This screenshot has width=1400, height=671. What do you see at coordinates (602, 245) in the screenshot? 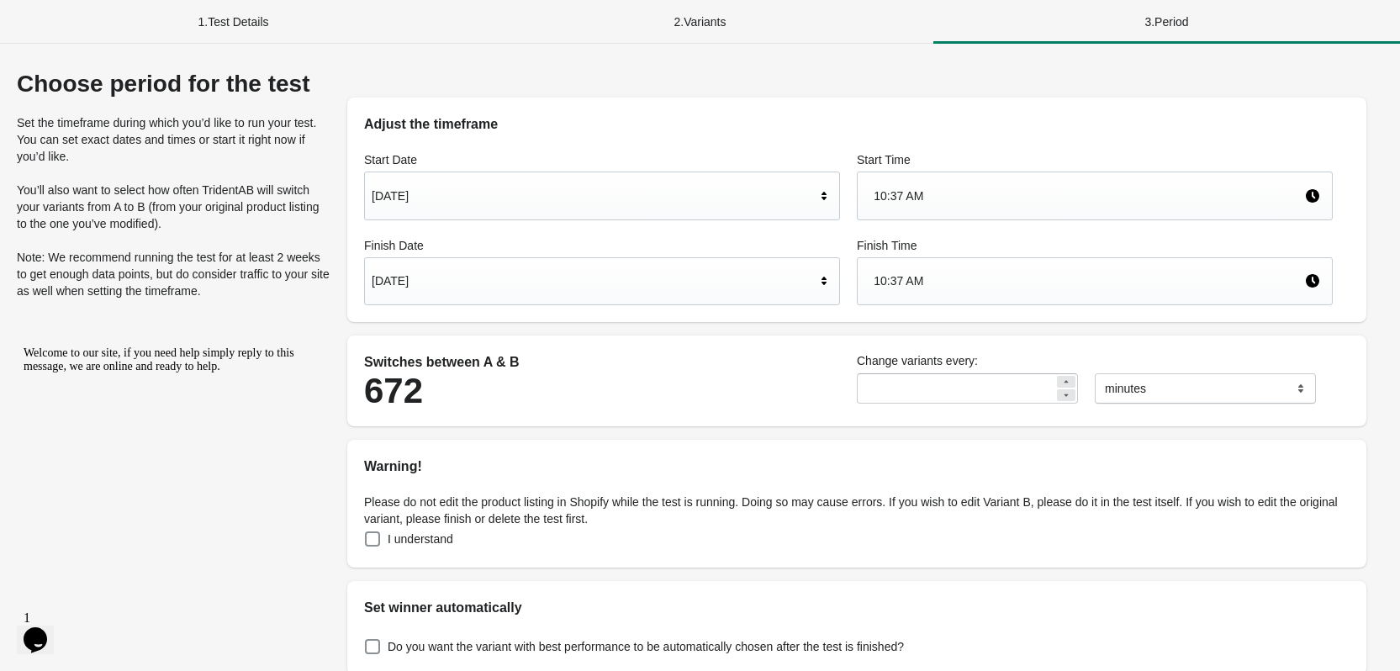
I see `label: Finish Date` at bounding box center [602, 245].